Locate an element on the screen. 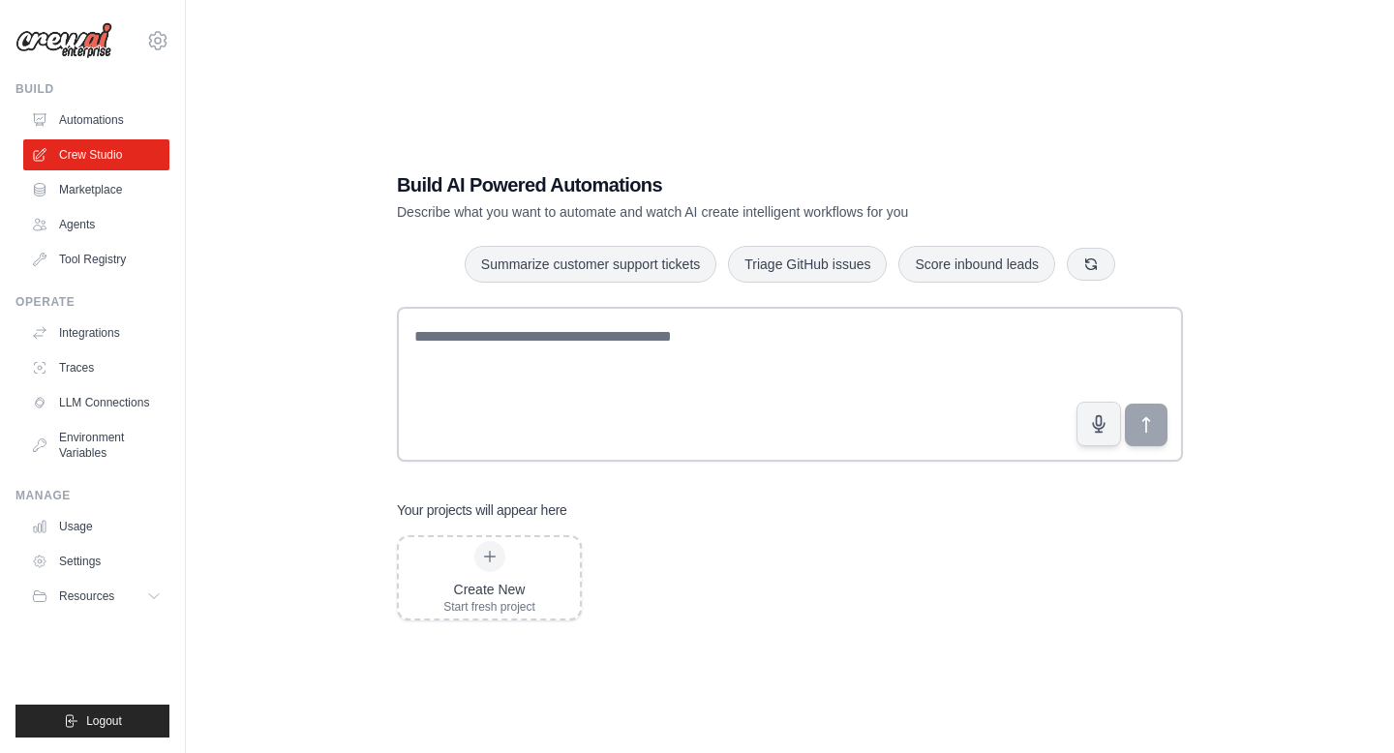 The height and width of the screenshot is (753, 1394). button: Summarize customer support tickets is located at coordinates (590, 264).